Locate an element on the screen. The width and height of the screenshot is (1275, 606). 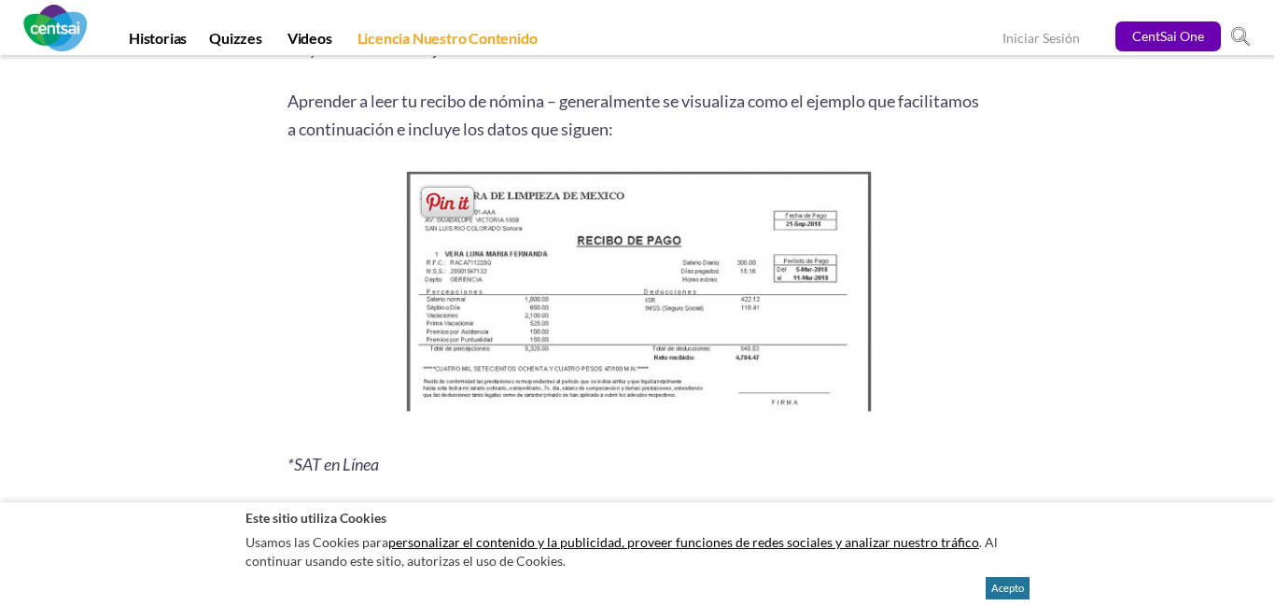
a: Licencia Nuestro Contenido is located at coordinates (447, 42).